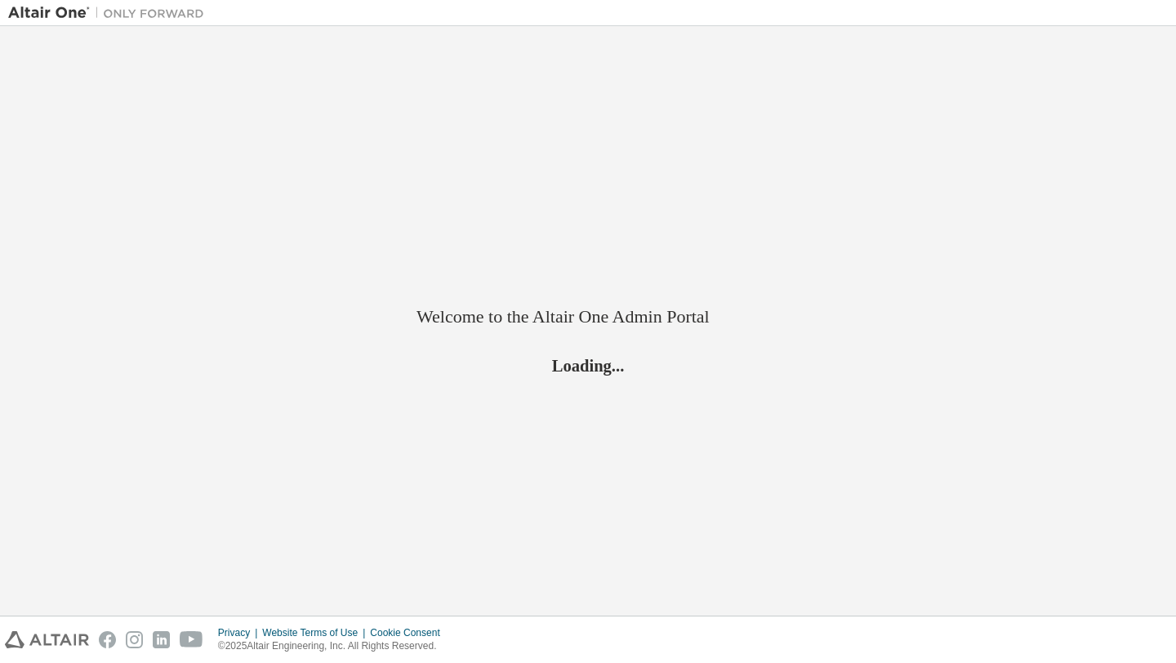 This screenshot has width=1176, height=663. I want to click on h2: Loading..., so click(588, 366).